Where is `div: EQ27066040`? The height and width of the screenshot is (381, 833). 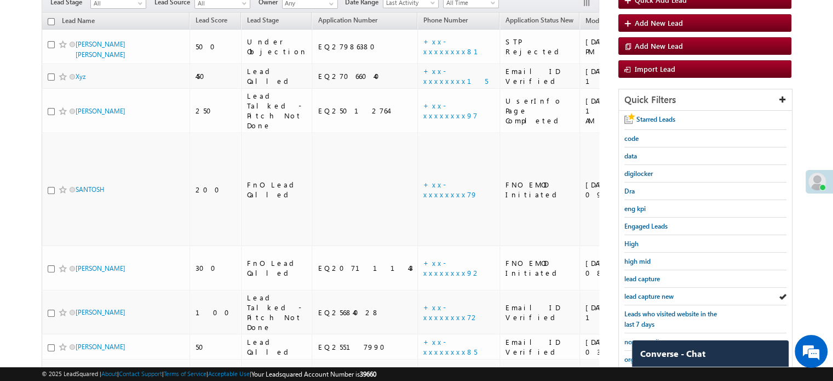
div: EQ27066040 is located at coordinates (365, 76).